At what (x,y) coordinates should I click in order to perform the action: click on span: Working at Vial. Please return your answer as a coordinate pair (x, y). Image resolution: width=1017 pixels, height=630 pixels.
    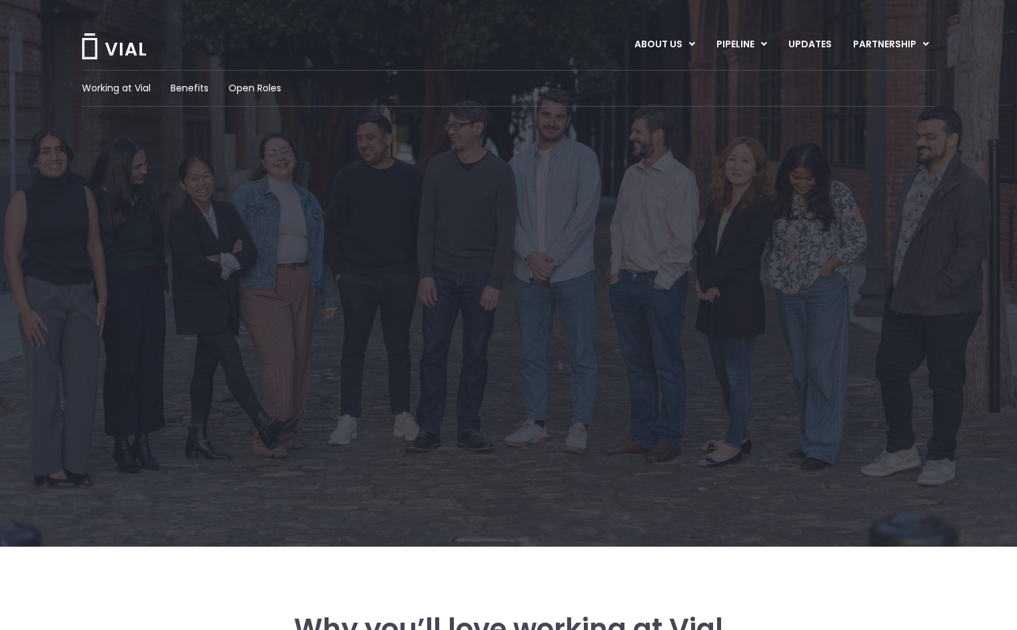
    Looking at the image, I should click on (116, 88).